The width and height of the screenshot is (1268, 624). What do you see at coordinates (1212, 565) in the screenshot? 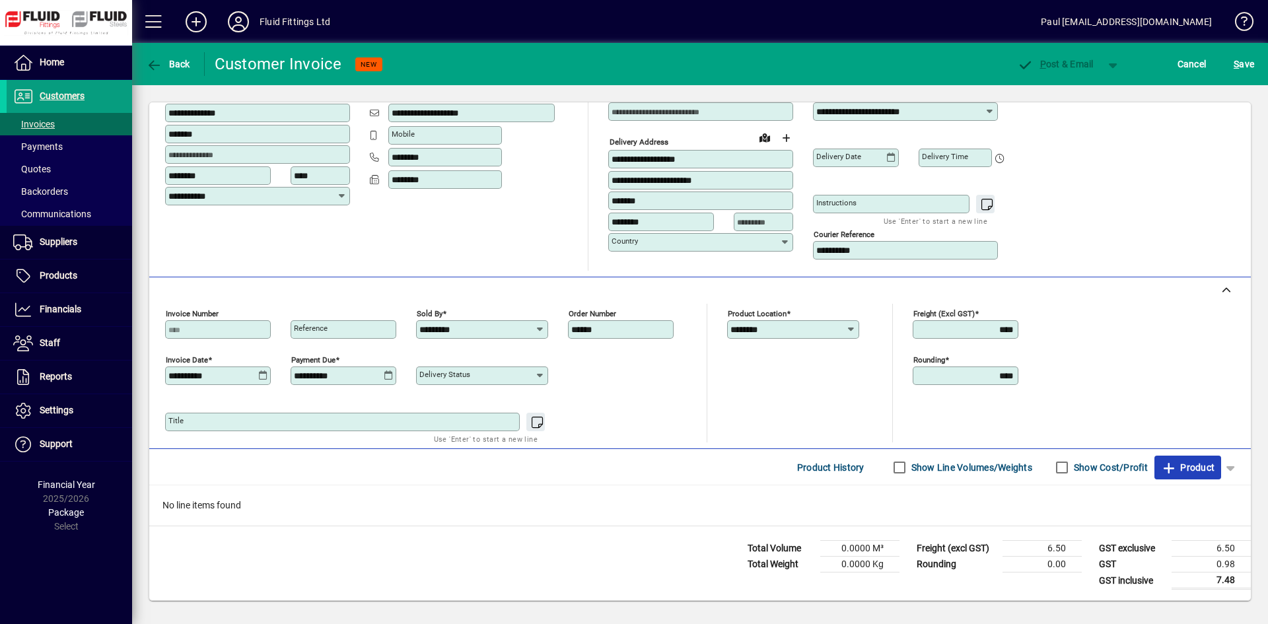
I see `td: 0.98` at bounding box center [1212, 565].